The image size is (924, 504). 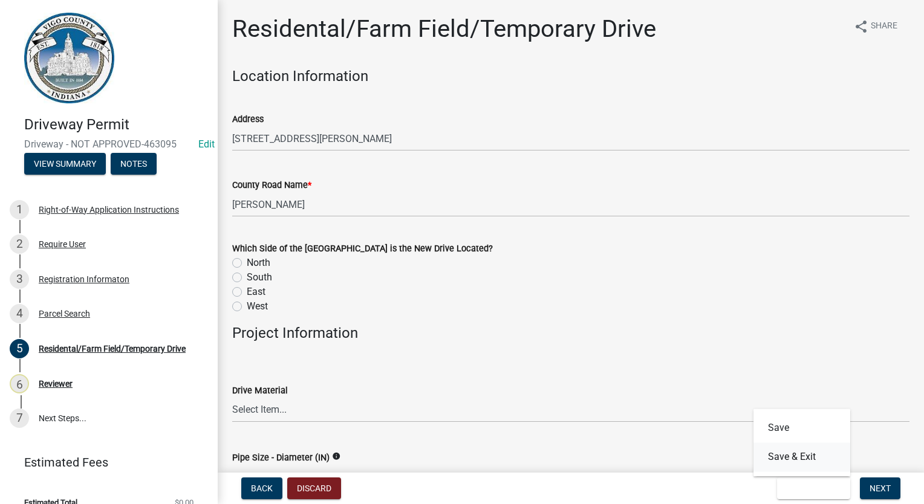 What do you see at coordinates (109, 144) in the screenshot?
I see `span: Driveway - NOT APPROVED-463095` at bounding box center [109, 144].